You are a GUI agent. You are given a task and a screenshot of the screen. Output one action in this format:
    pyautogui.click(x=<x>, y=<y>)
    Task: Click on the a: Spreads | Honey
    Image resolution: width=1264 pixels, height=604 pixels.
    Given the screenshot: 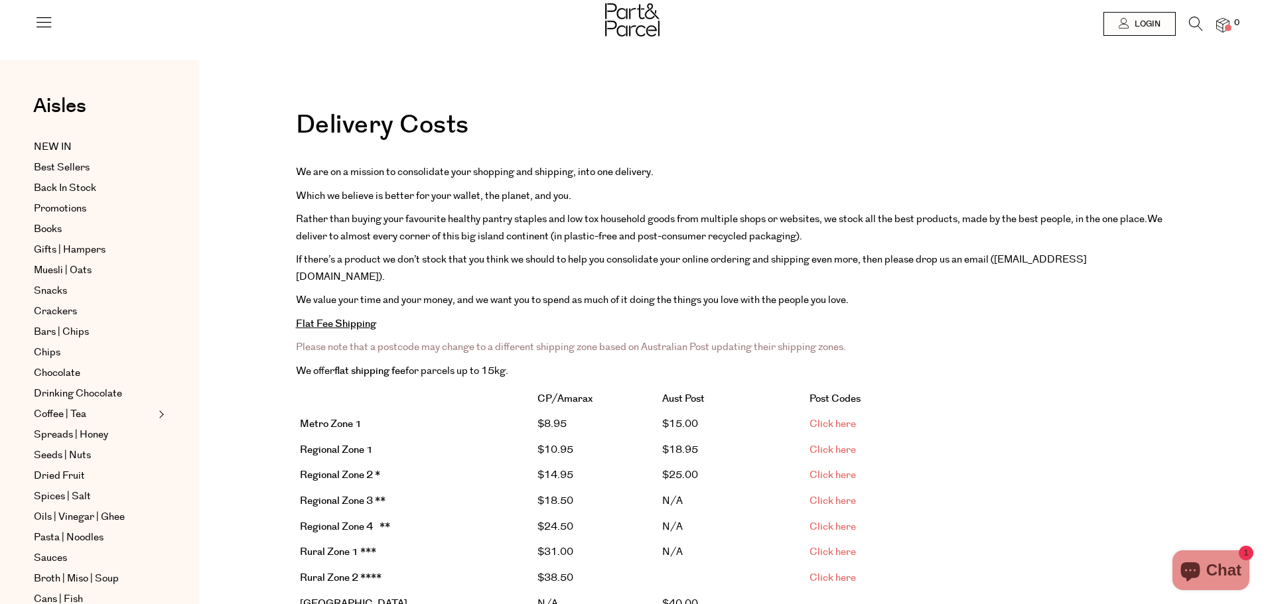 What is the action you would take?
    pyautogui.click(x=94, y=435)
    